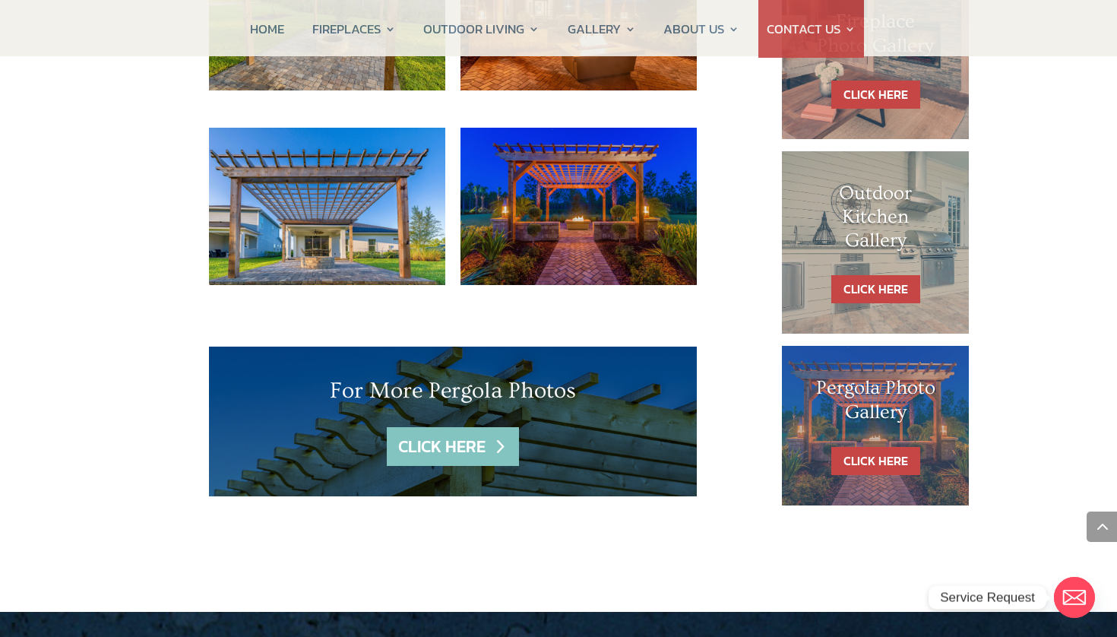  Describe the element at coordinates (875, 403) in the screenshot. I see `h1: Pergola Photo Gallery` at that location.